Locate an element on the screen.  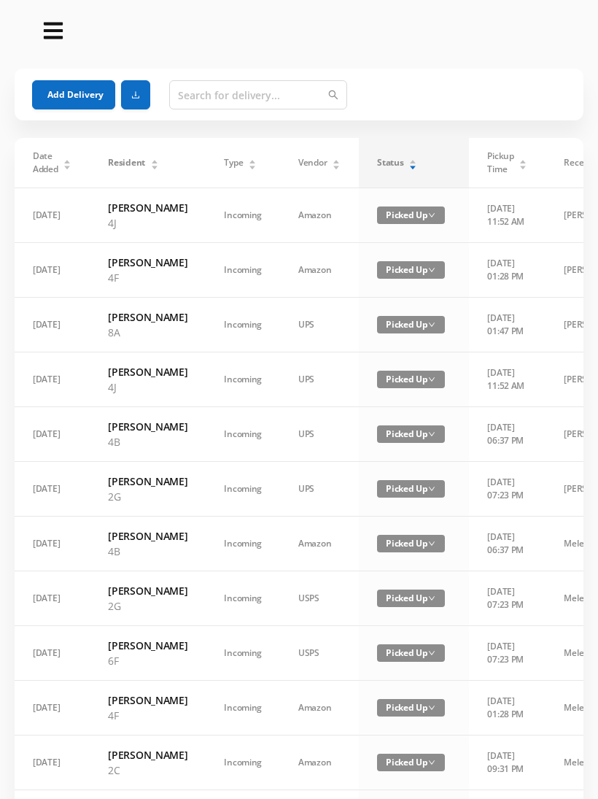
span: Date Added is located at coordinates (45, 163).